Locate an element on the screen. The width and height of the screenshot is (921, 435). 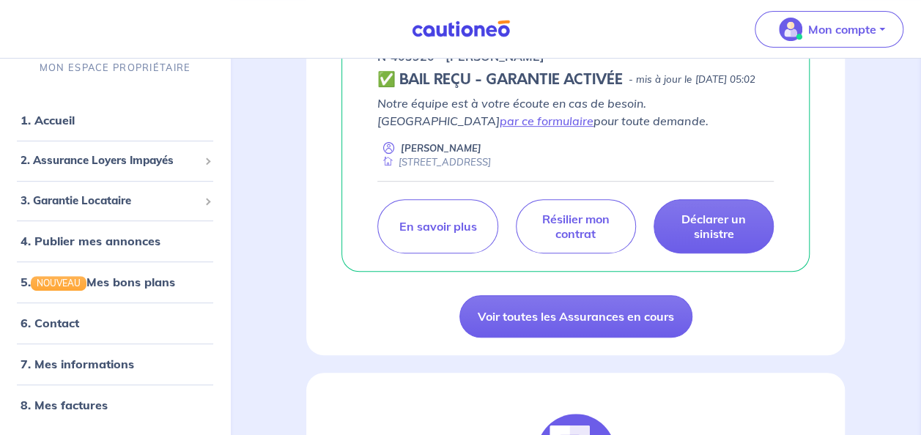
p: Résilier mon contrat is located at coordinates (576, 226).